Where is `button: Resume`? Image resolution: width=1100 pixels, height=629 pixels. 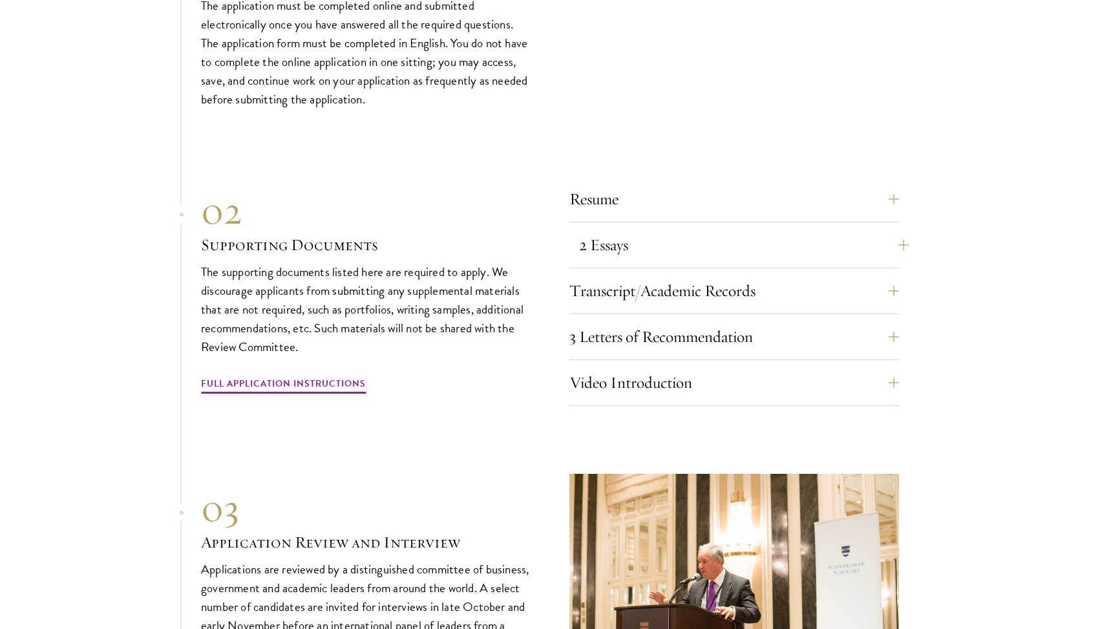 button: Resume is located at coordinates (734, 199).